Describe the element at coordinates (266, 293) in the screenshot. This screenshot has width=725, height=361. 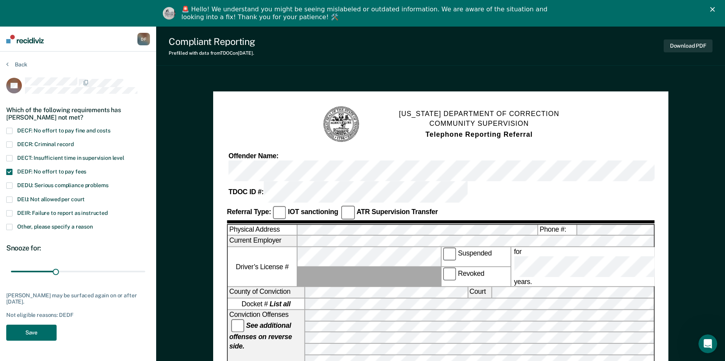
I see `label: County of Conviction` at that location.